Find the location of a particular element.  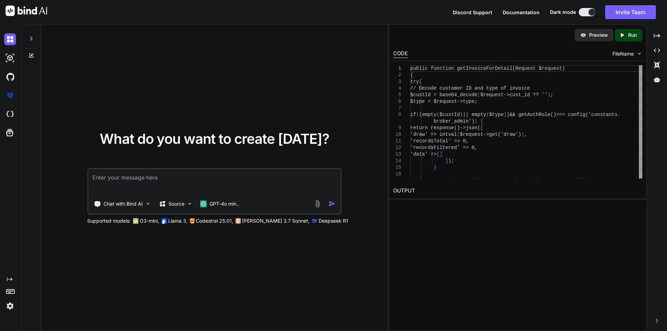

div: 16 is located at coordinates (397, 174).